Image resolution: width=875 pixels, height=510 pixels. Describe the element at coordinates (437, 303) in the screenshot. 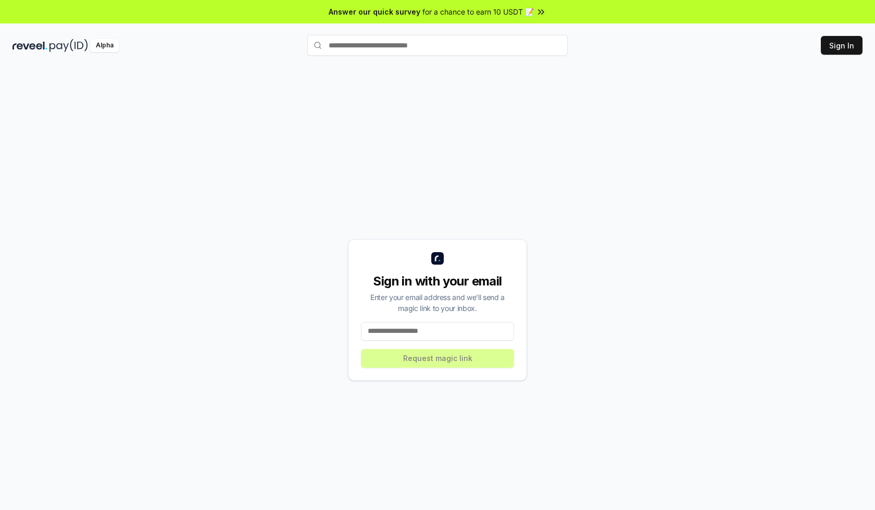

I see `div: Enter your email address and we’ll send a magic link to your inbox.` at that location.